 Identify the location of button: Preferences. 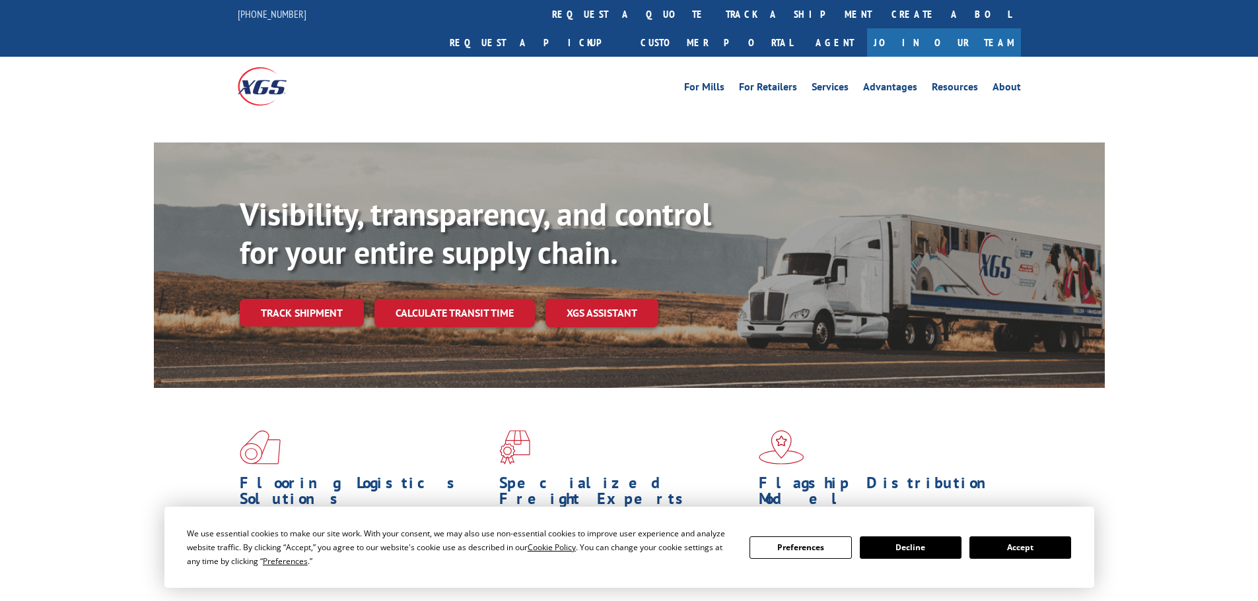
(800, 548).